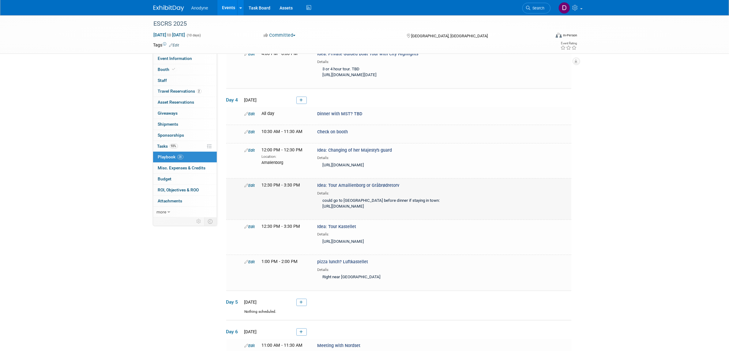  I want to click on span: (10 days), so click(194, 35).